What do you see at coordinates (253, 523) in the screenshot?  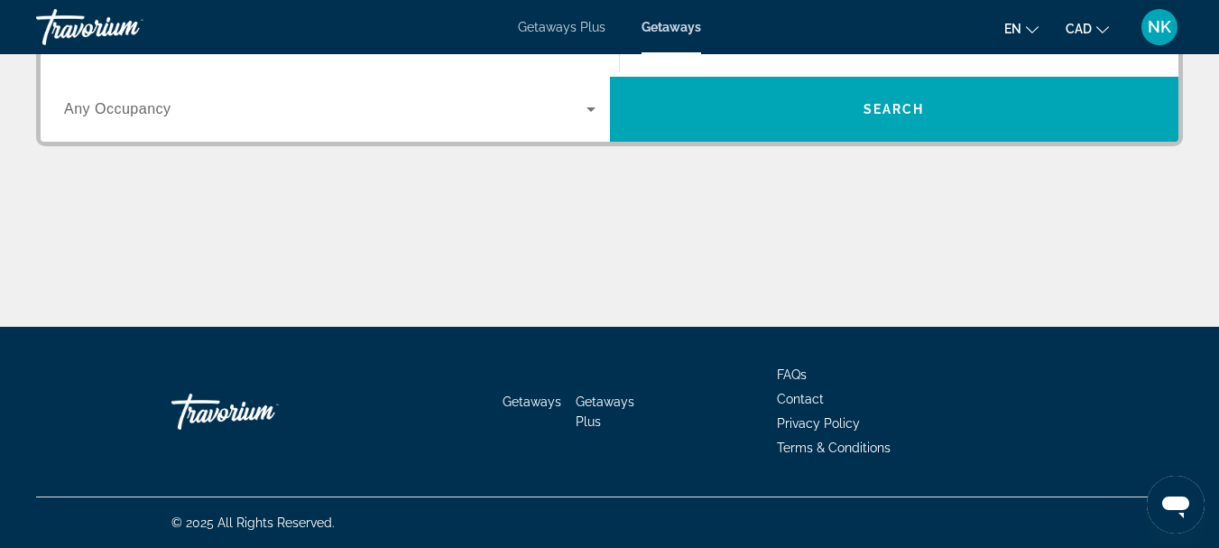 I see `span: © 2025 All Rights Reserved.` at bounding box center [253, 523].